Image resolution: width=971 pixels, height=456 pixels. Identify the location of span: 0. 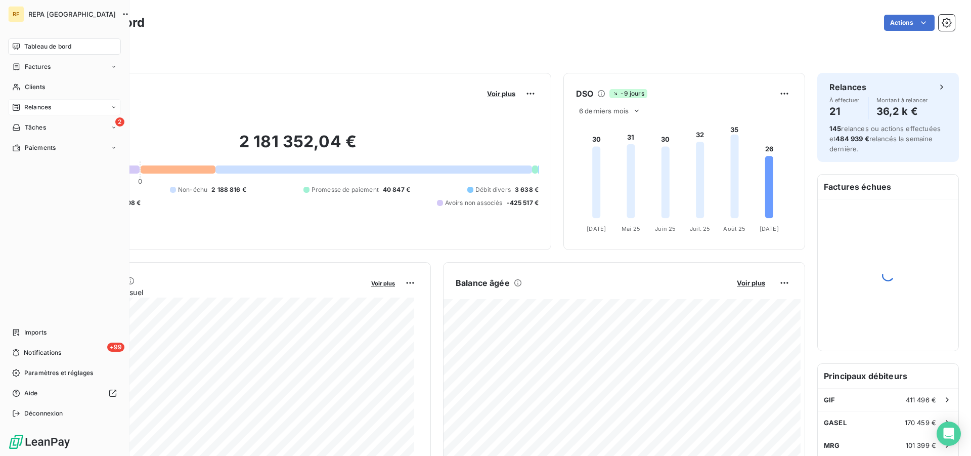
(140, 181).